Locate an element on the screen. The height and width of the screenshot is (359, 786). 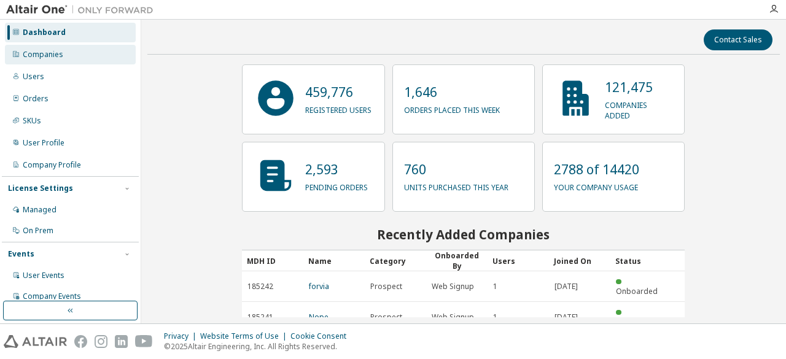
div: Company Events is located at coordinates (52, 296).